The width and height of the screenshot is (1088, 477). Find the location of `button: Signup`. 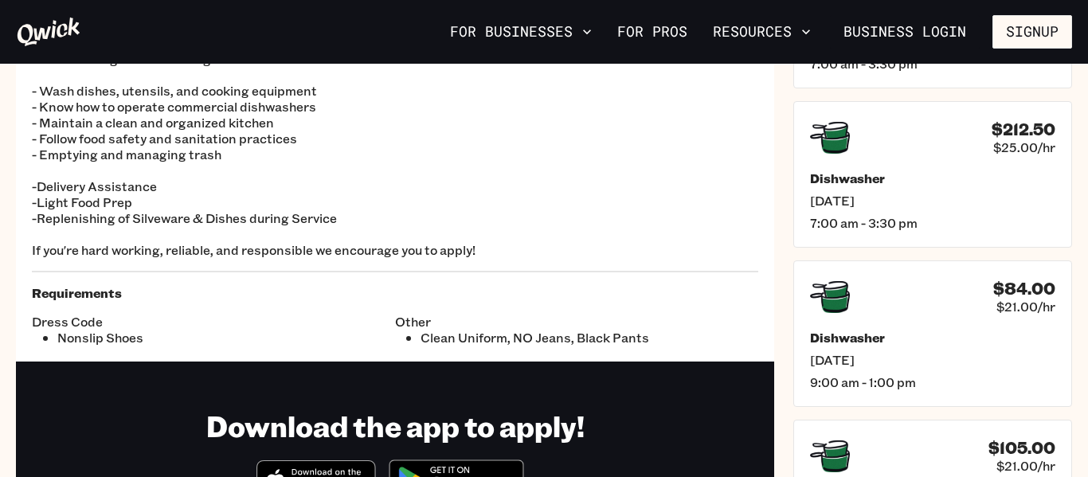

button: Signup is located at coordinates (1032, 32).